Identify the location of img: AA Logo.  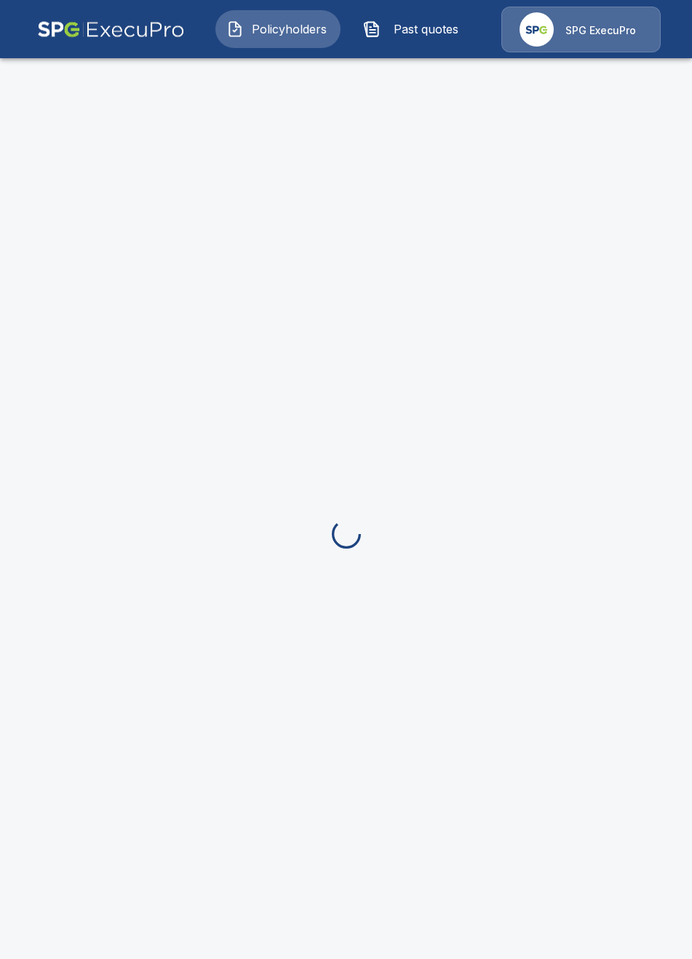
(111, 29).